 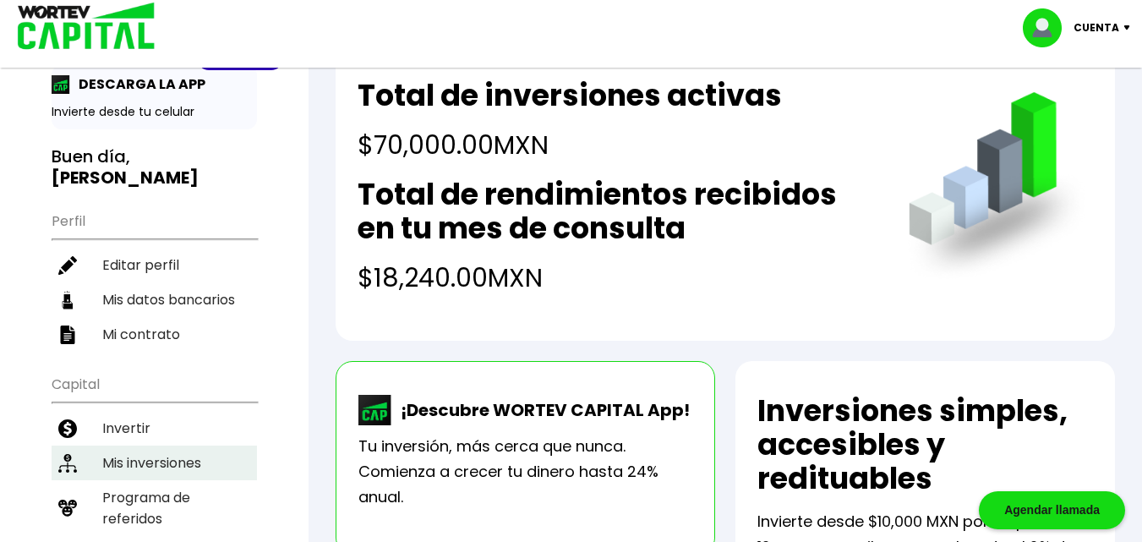 I want to click on li: Mi contrato, so click(x=154, y=334).